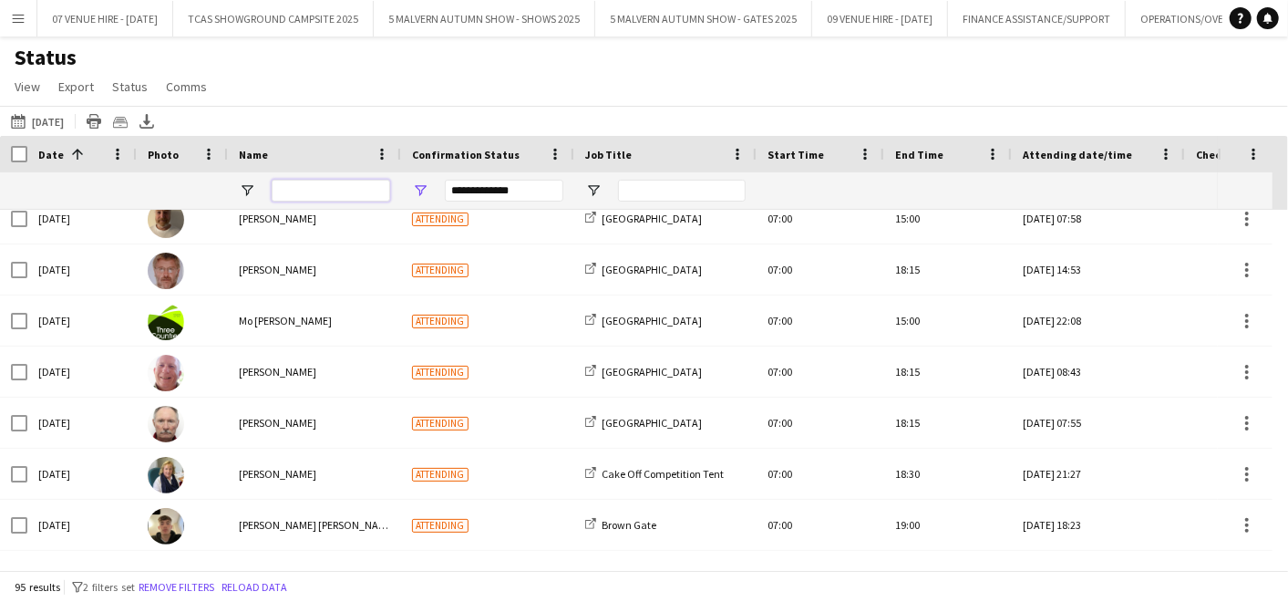  I want to click on a: Export, so click(76, 87).